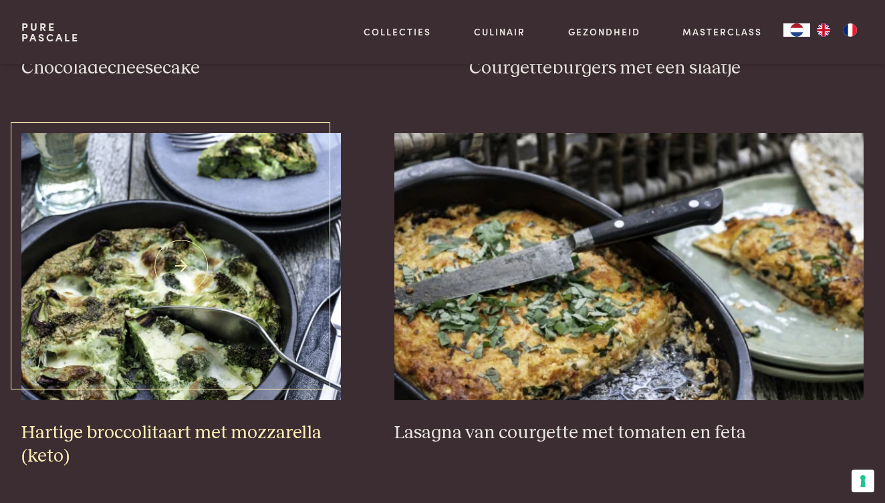  What do you see at coordinates (850, 30) in the screenshot?
I see `a: FR` at bounding box center [850, 30].